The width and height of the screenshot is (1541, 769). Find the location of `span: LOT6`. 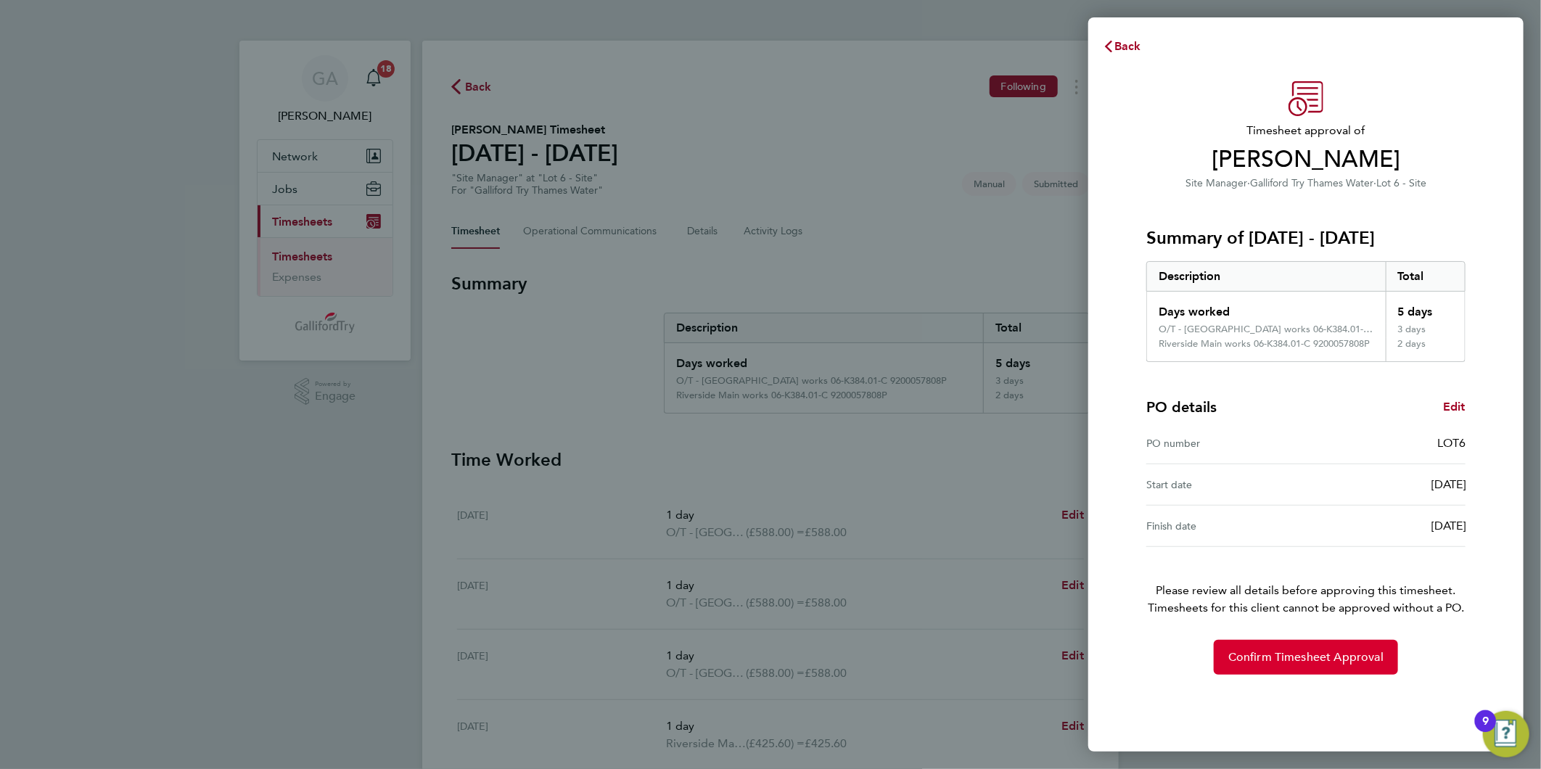

span: LOT6 is located at coordinates (1451, 442).